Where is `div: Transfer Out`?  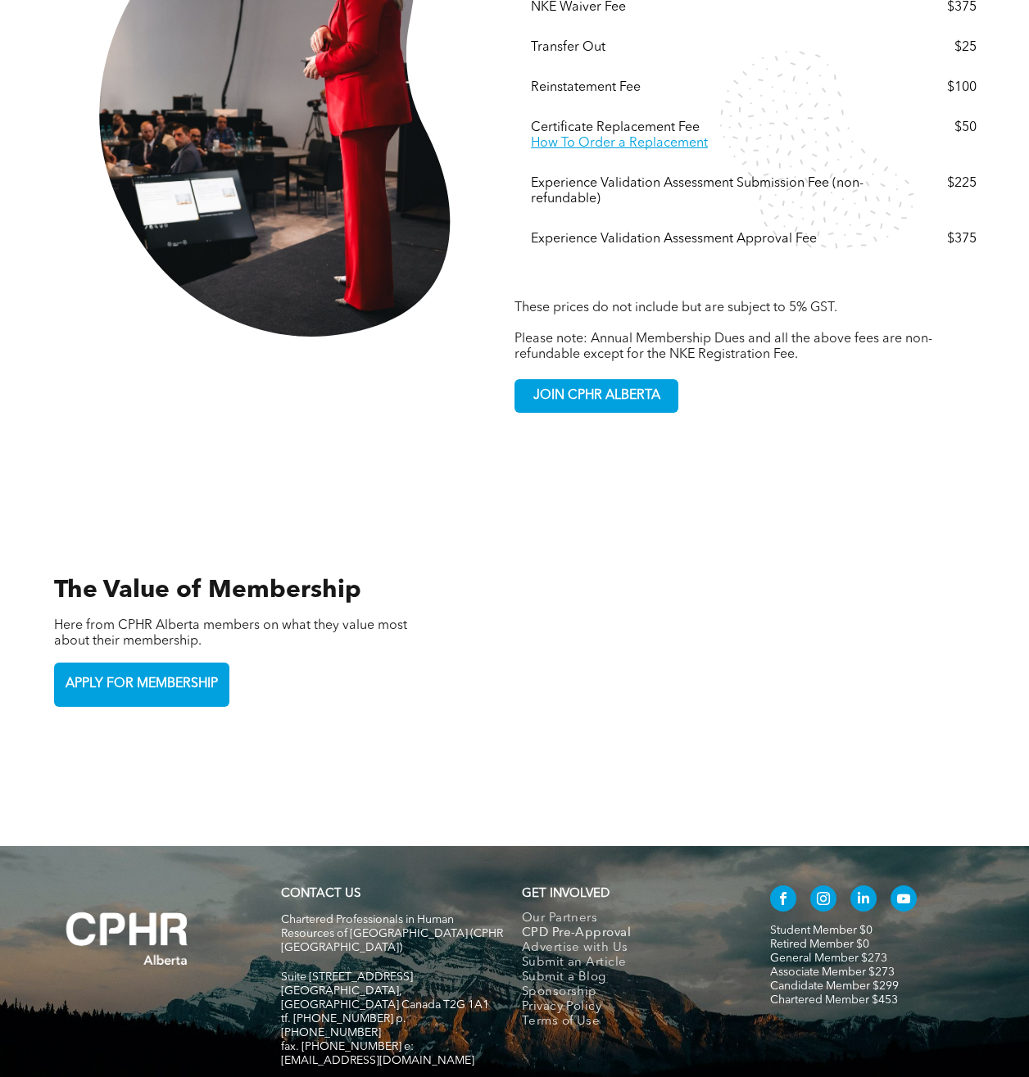 div: Transfer Out is located at coordinates (707, 48).